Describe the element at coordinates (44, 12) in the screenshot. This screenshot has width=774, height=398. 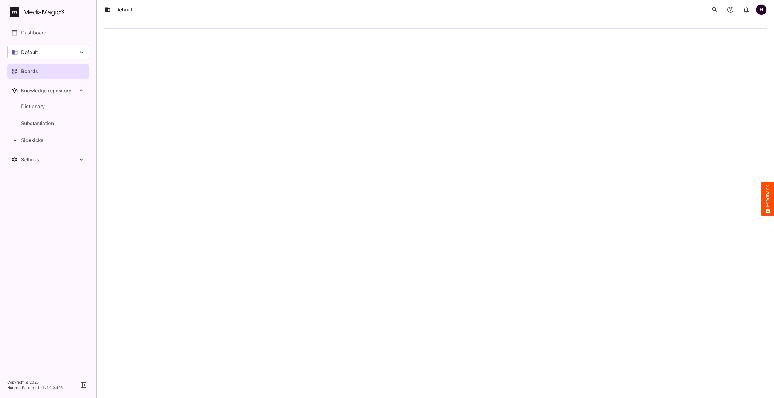
I see `div: MediaMagic ®` at that location.